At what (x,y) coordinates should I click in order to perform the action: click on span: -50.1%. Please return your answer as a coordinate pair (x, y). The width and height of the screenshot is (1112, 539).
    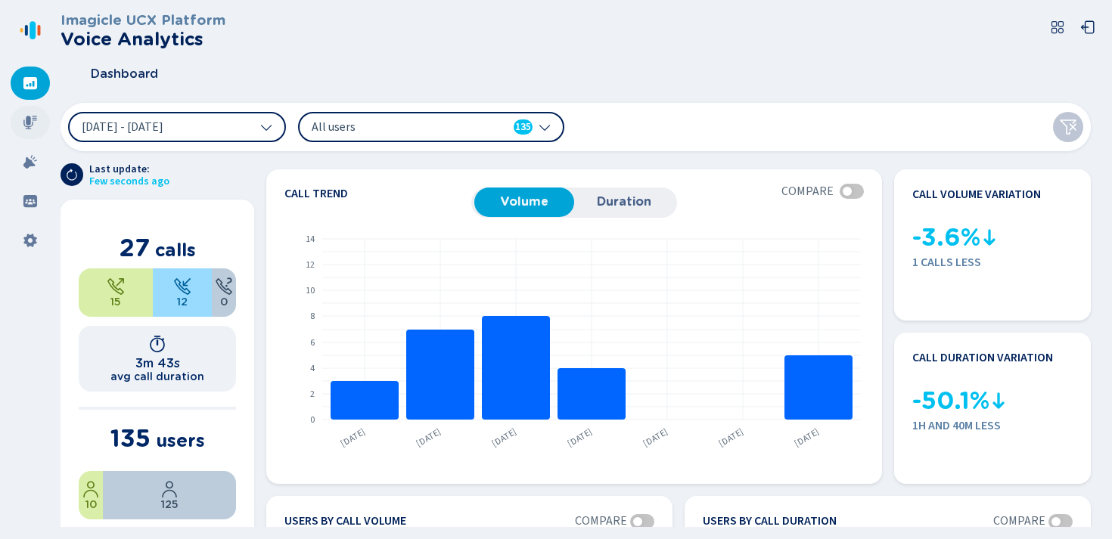
    Looking at the image, I should click on (951, 401).